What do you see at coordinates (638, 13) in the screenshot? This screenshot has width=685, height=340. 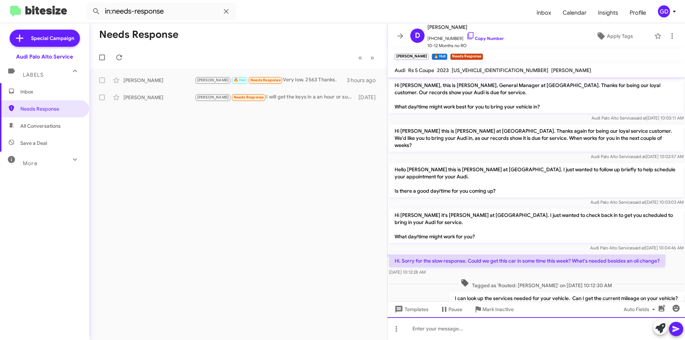 I see `span: Profile` at bounding box center [638, 13].